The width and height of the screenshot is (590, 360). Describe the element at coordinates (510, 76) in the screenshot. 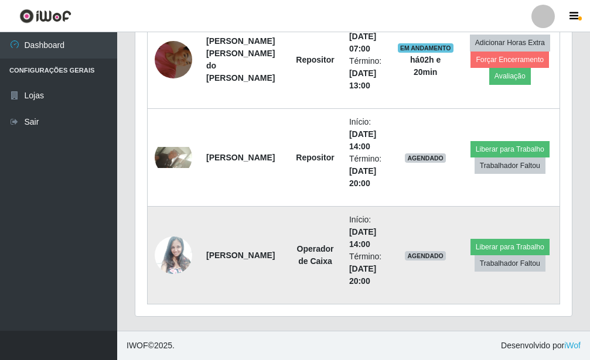

I see `button: Avaliação` at that location.